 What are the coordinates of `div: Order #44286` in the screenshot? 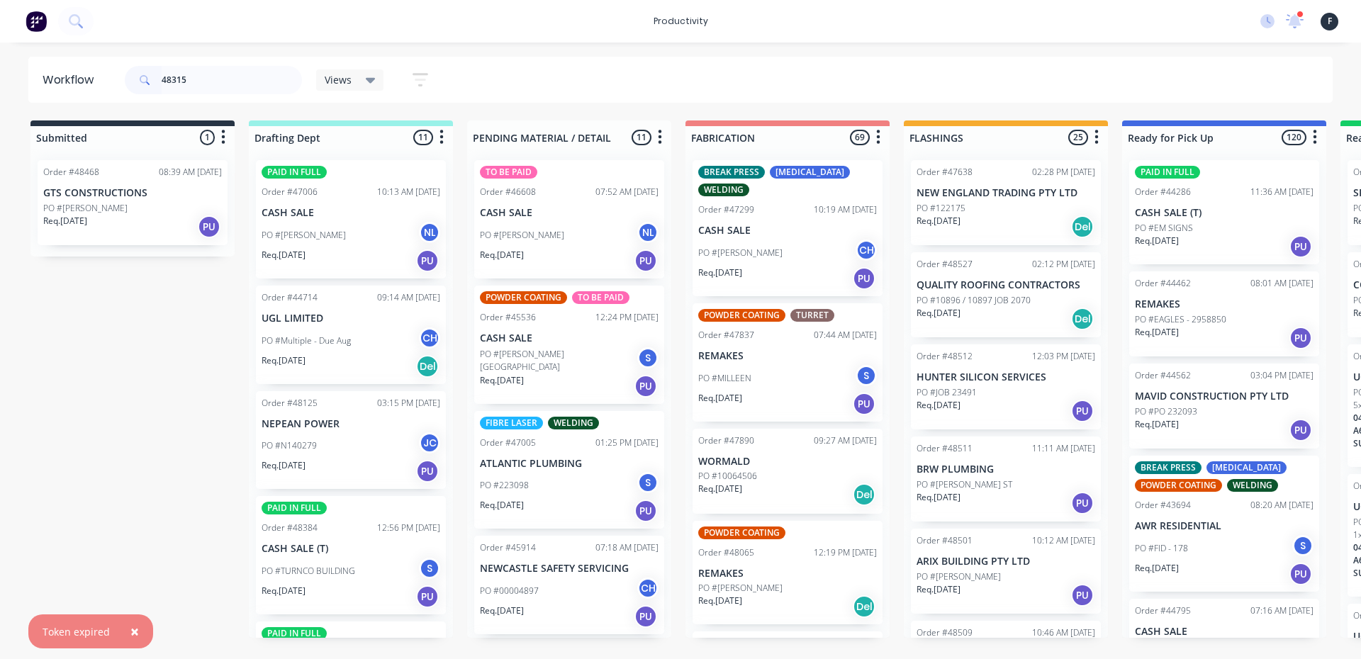 It's located at (1163, 192).